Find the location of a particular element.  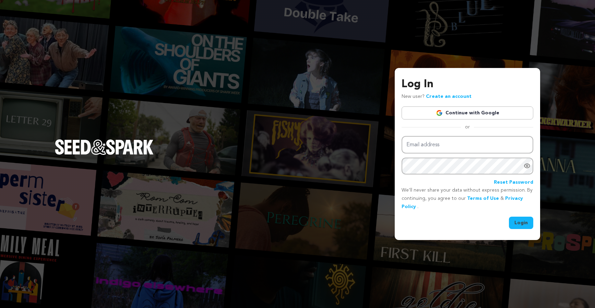

button: Login is located at coordinates (521, 223).